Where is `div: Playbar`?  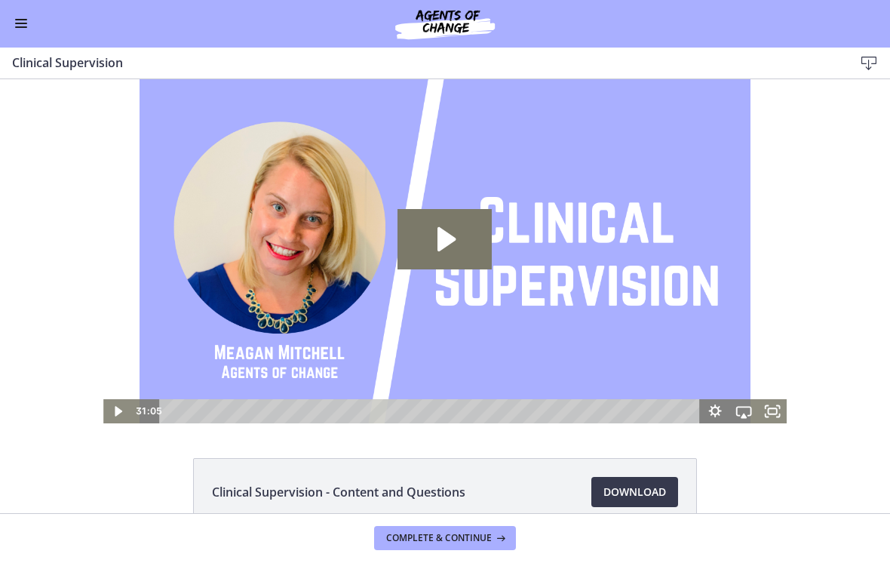 div: Playbar is located at coordinates (431, 332).